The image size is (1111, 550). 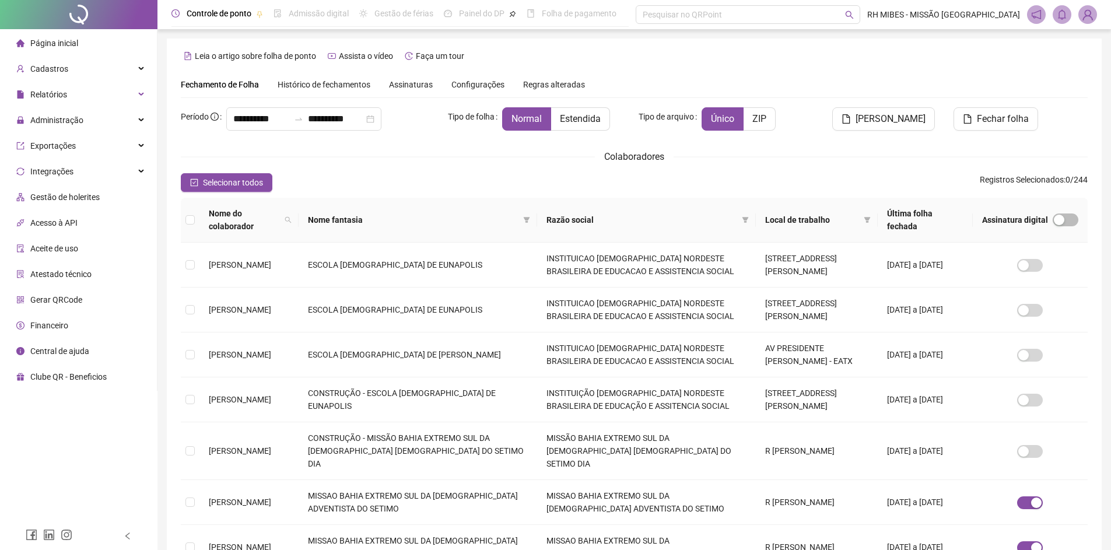 What do you see at coordinates (219, 13) in the screenshot?
I see `span: Controle de ponto` at bounding box center [219, 13].